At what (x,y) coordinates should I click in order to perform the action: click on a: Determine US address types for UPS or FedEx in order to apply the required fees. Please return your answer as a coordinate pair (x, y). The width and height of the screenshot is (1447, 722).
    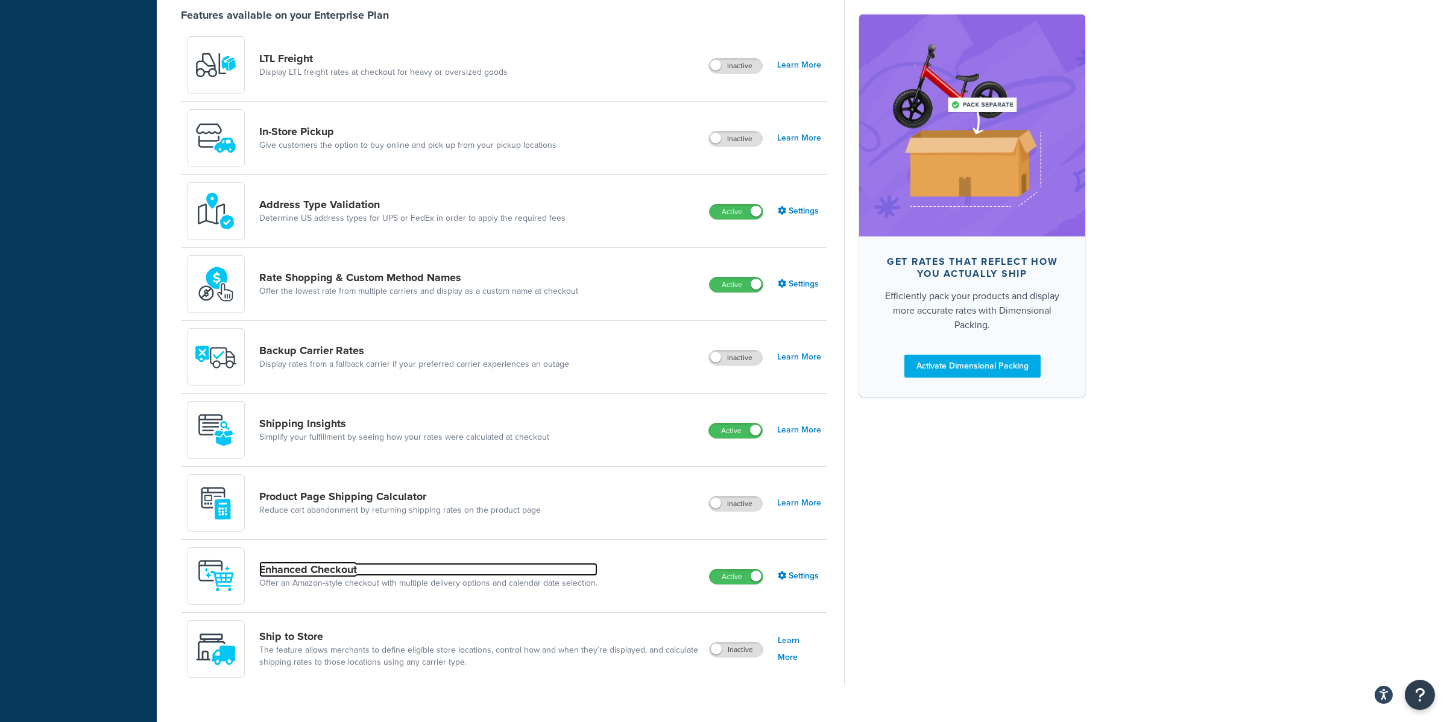
    Looking at the image, I should click on (412, 218).